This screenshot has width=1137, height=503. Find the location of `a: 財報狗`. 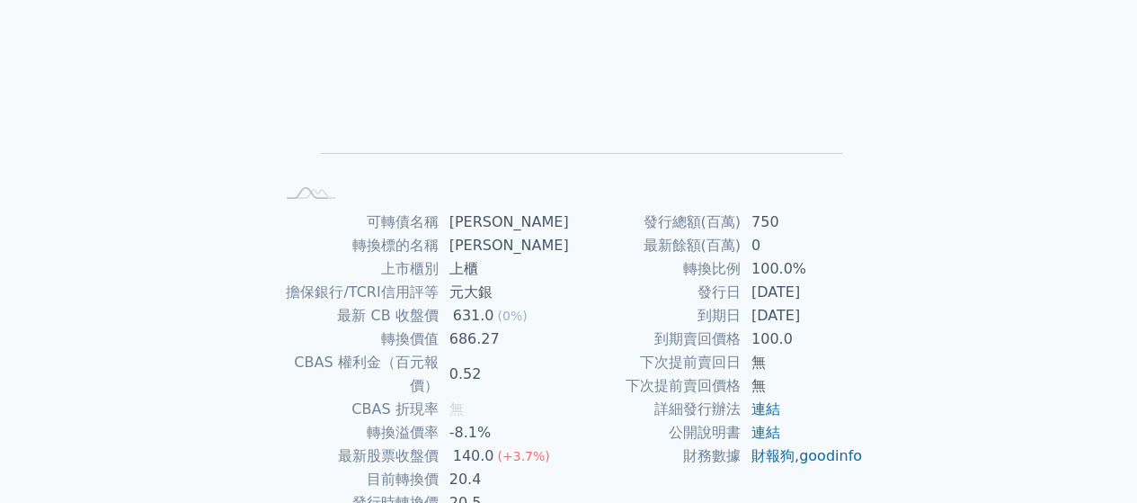

a: 財報狗 is located at coordinates (773, 455).